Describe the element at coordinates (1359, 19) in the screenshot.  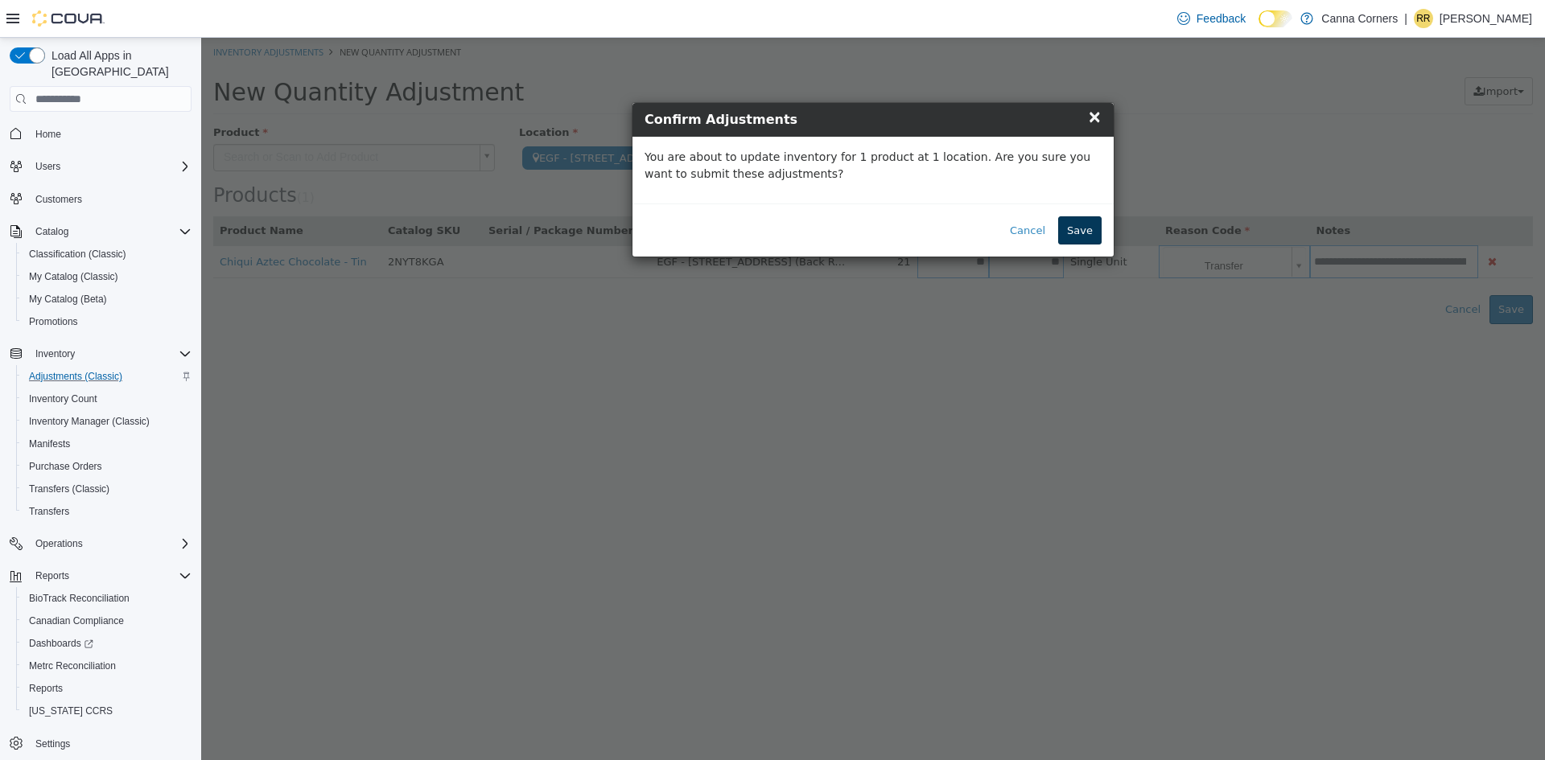
I see `p: Canna Corners` at that location.